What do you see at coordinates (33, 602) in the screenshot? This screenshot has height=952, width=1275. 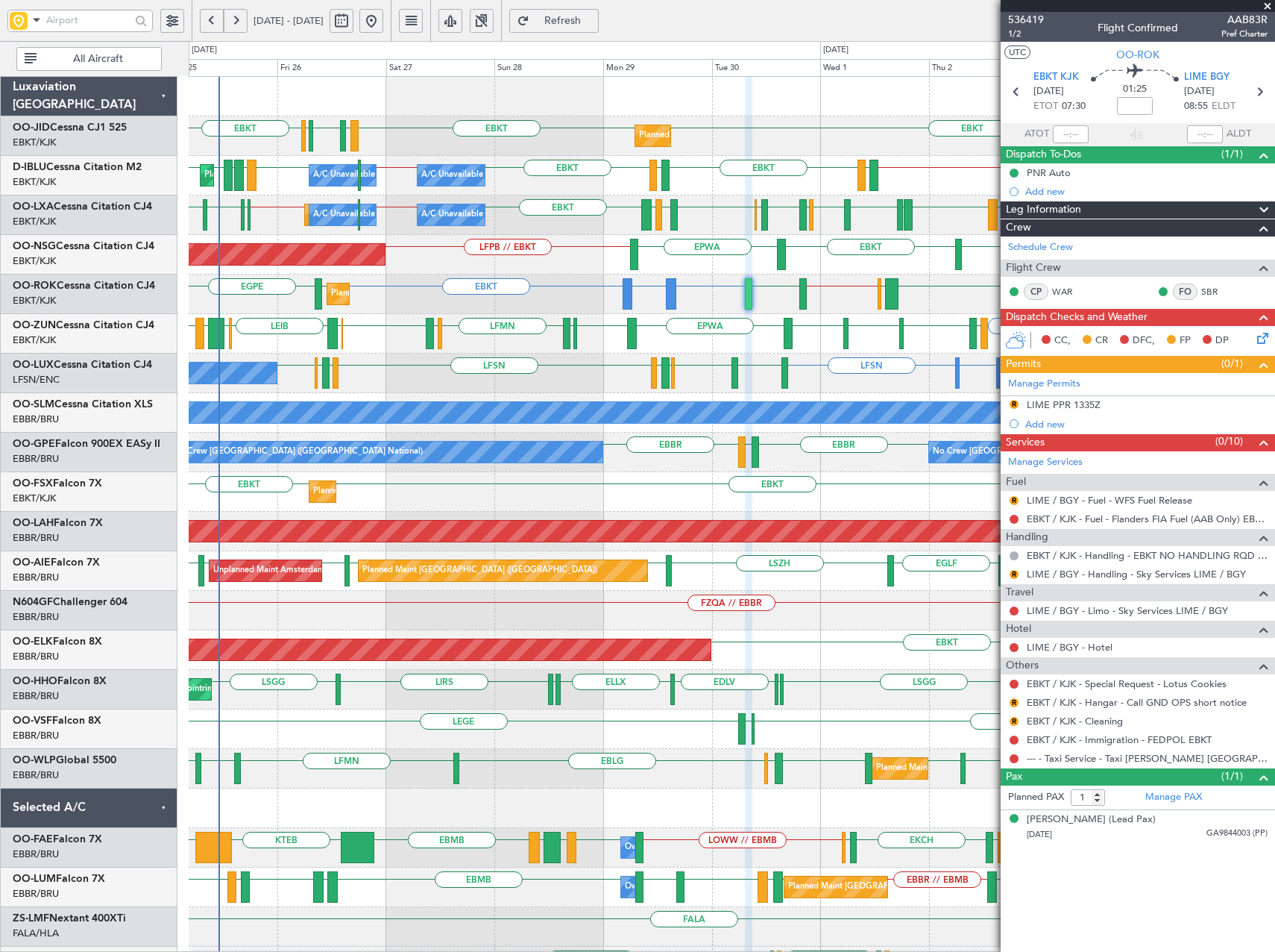 I see `span: N604GF` at bounding box center [33, 602].